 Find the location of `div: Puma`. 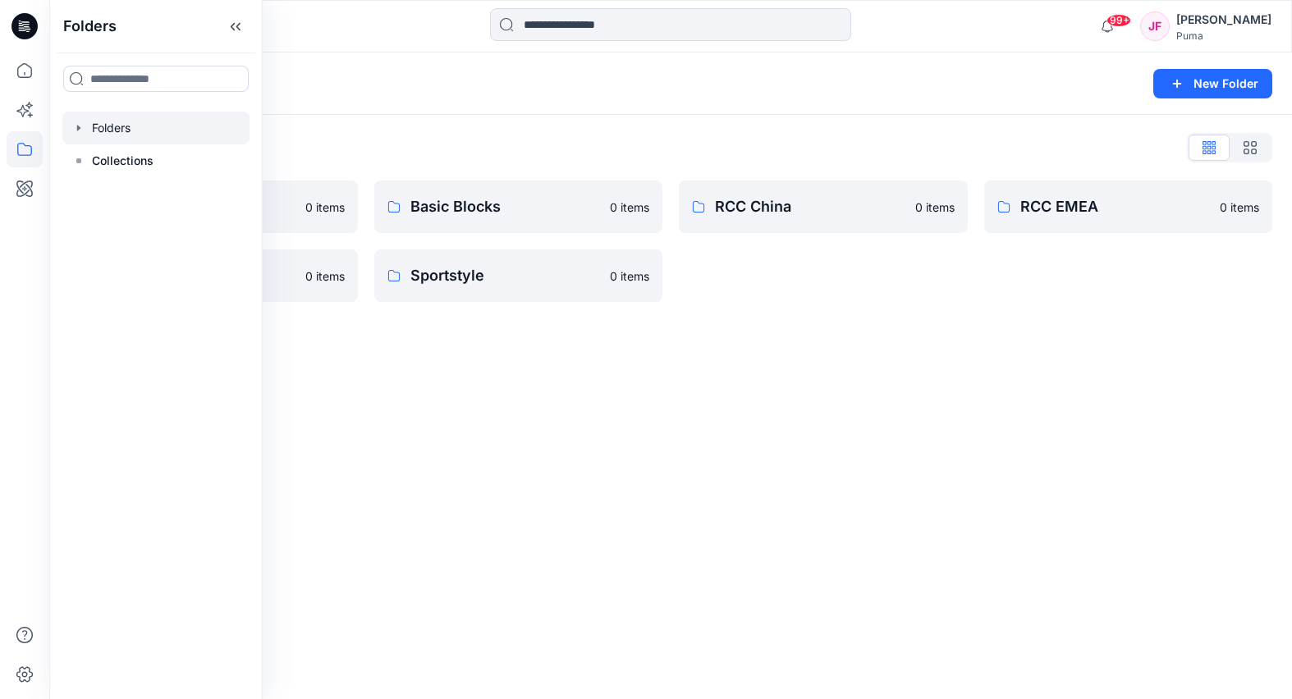

div: Puma is located at coordinates (1224, 35).